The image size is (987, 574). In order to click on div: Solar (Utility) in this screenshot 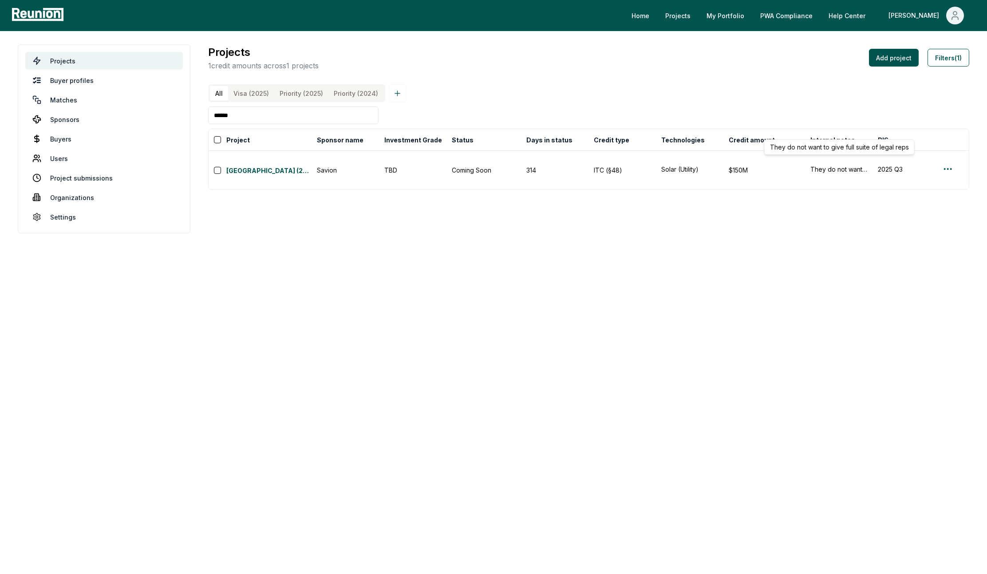, I will do `click(690, 169)`.